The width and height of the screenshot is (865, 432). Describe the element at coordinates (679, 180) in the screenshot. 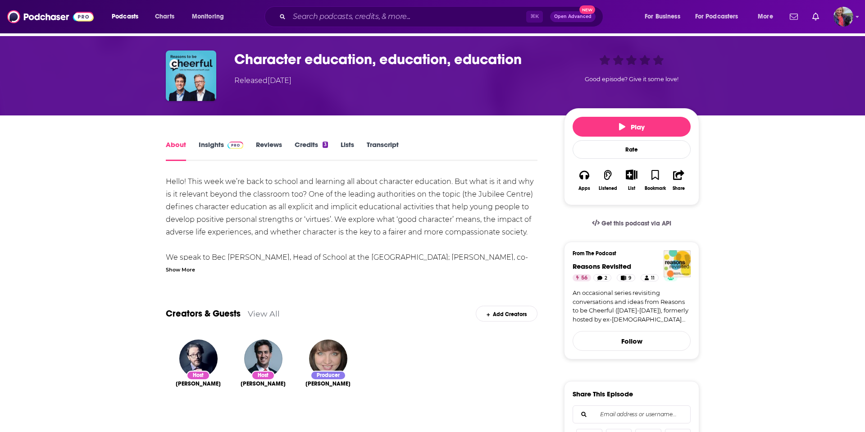

I see `button: Share` at that location.